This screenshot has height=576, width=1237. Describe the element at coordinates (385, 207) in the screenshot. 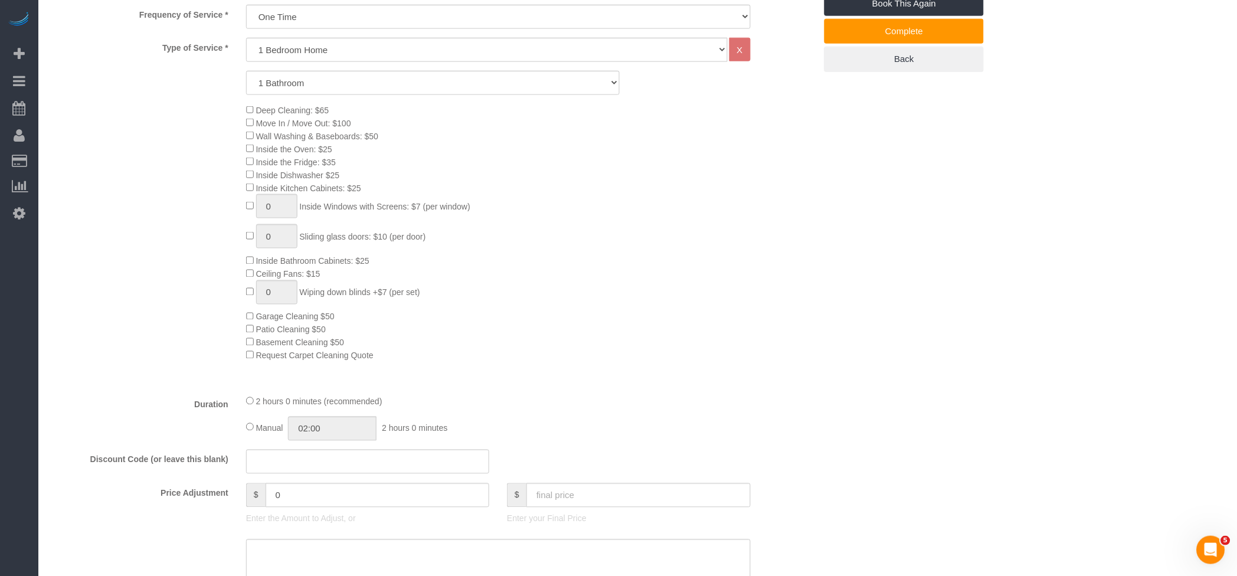

I see `span: Inside Windows with Screens: $7 (per window)` at that location.